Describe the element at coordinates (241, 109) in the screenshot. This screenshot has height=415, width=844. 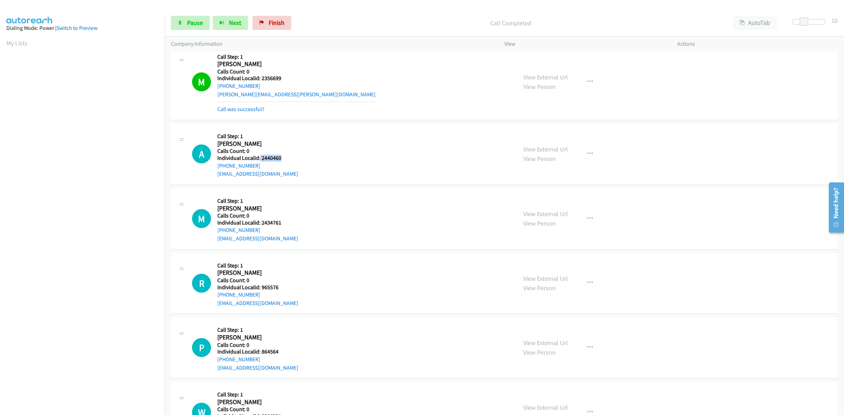
I see `a: Call was successful?` at that location.